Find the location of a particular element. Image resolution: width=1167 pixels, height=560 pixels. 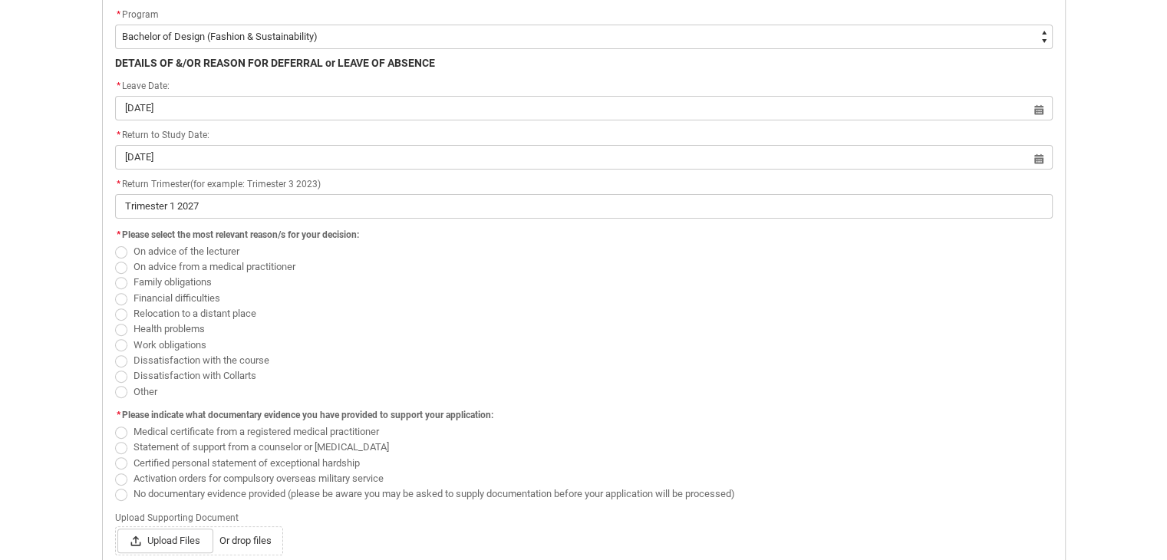

span: Upload Files is located at coordinates (165, 541).